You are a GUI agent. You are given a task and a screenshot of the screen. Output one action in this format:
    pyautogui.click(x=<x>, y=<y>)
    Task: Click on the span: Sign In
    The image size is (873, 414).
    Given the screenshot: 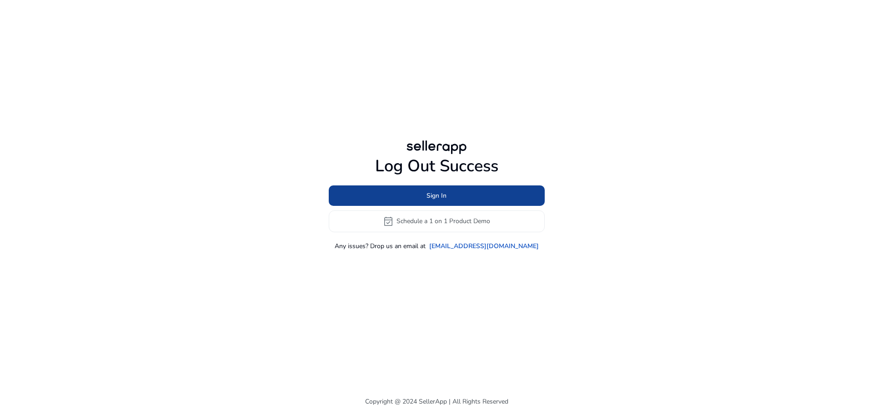 What is the action you would take?
    pyautogui.click(x=437, y=196)
    